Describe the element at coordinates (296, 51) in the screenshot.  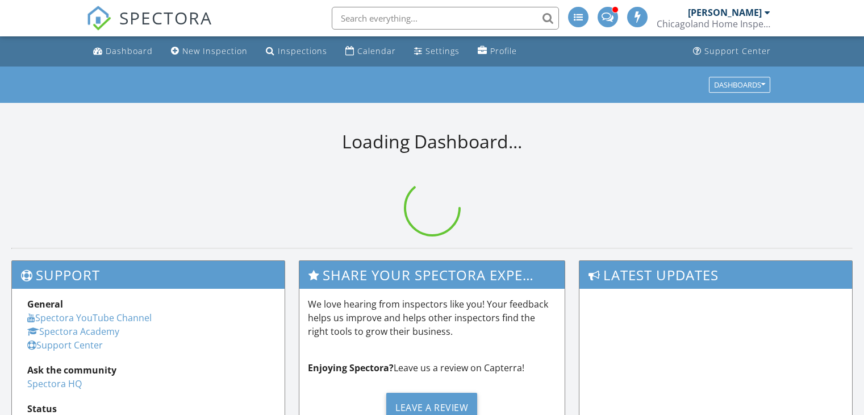
I see `a: Inspections` at that location.